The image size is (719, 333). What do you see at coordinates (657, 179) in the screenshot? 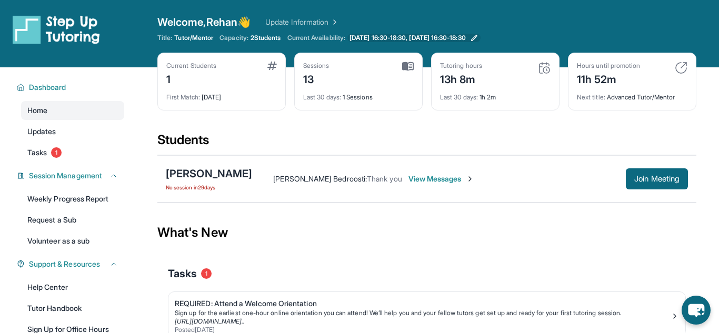
I see `span: Join Meeting` at bounding box center [657, 179].